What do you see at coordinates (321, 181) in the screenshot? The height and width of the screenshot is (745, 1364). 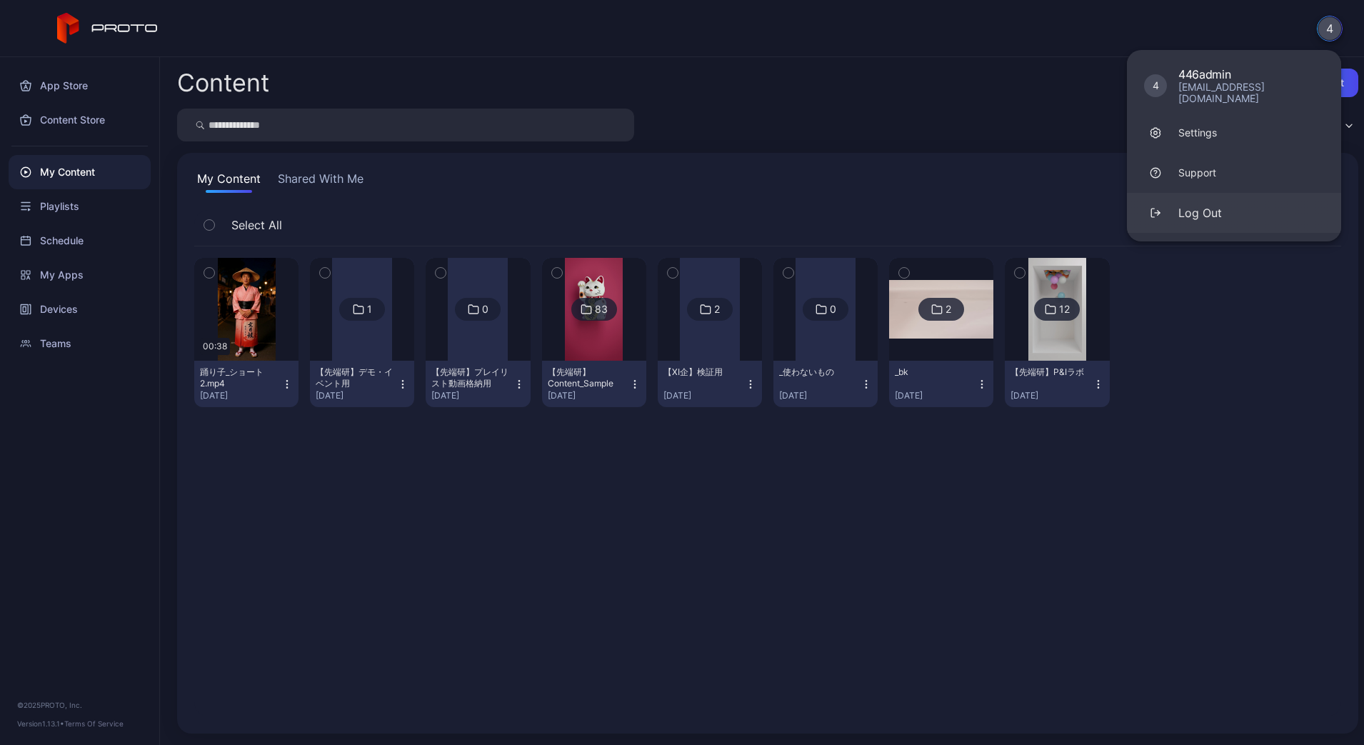 I see `button: Shared With Me` at bounding box center [321, 181].